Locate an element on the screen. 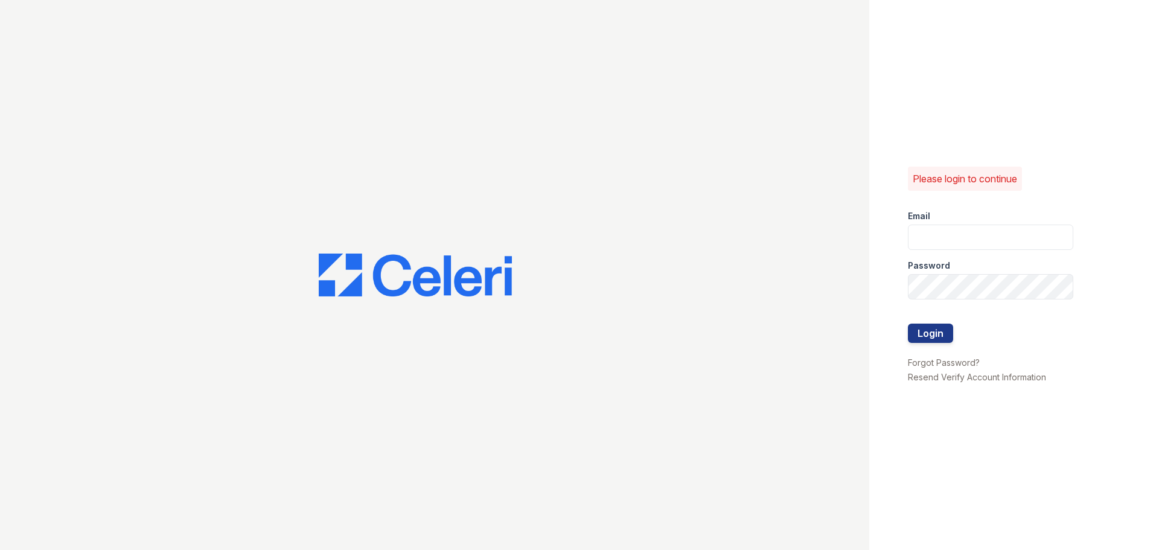  a: Resend Verify Account Information is located at coordinates (977, 377).